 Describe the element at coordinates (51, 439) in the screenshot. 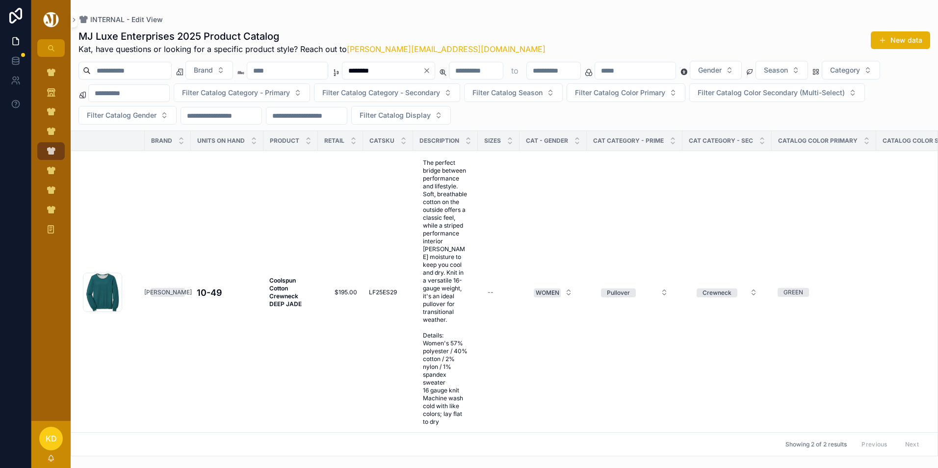

I see `span: KD` at that location.